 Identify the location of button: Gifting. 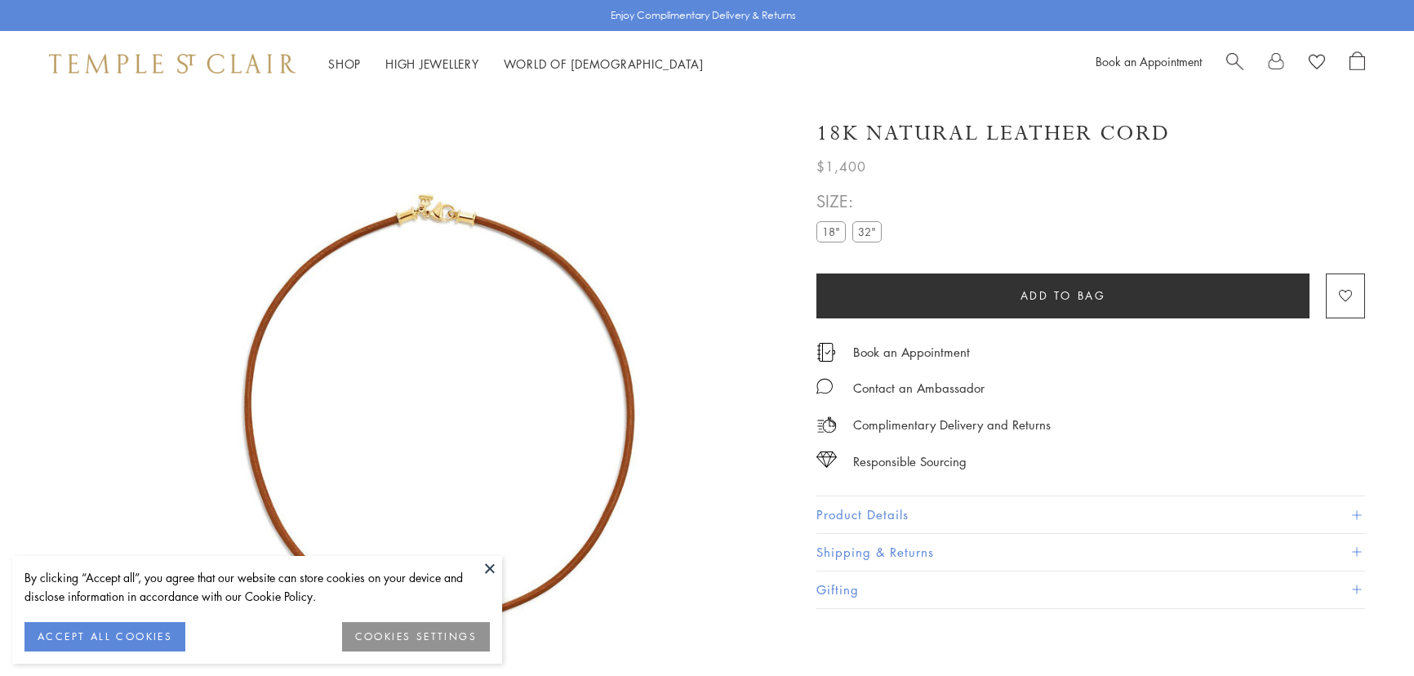
(1091, 589).